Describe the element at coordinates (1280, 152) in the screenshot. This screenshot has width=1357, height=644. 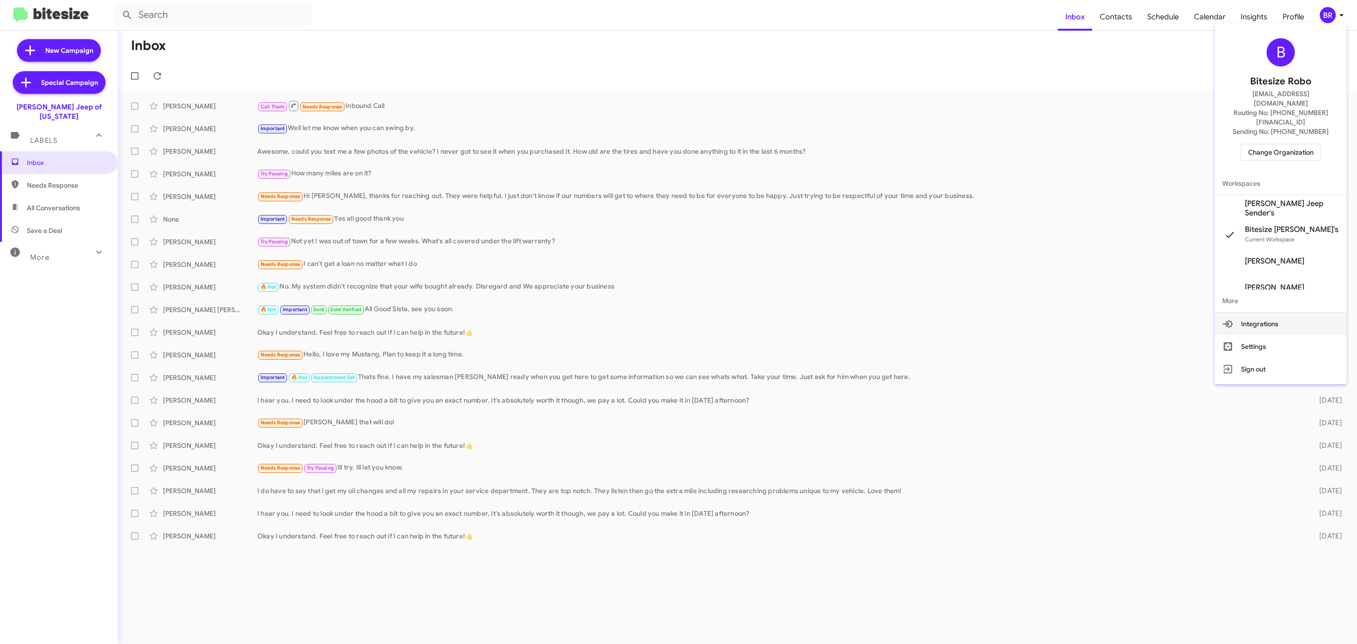
I see `span: Change Organization` at that location.